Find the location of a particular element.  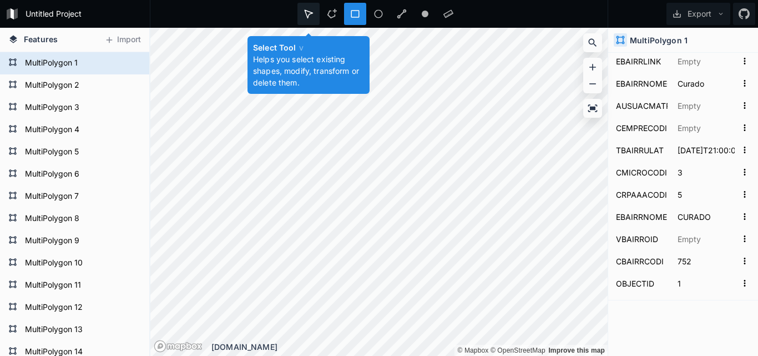

a: Map feedback is located at coordinates (577, 350).